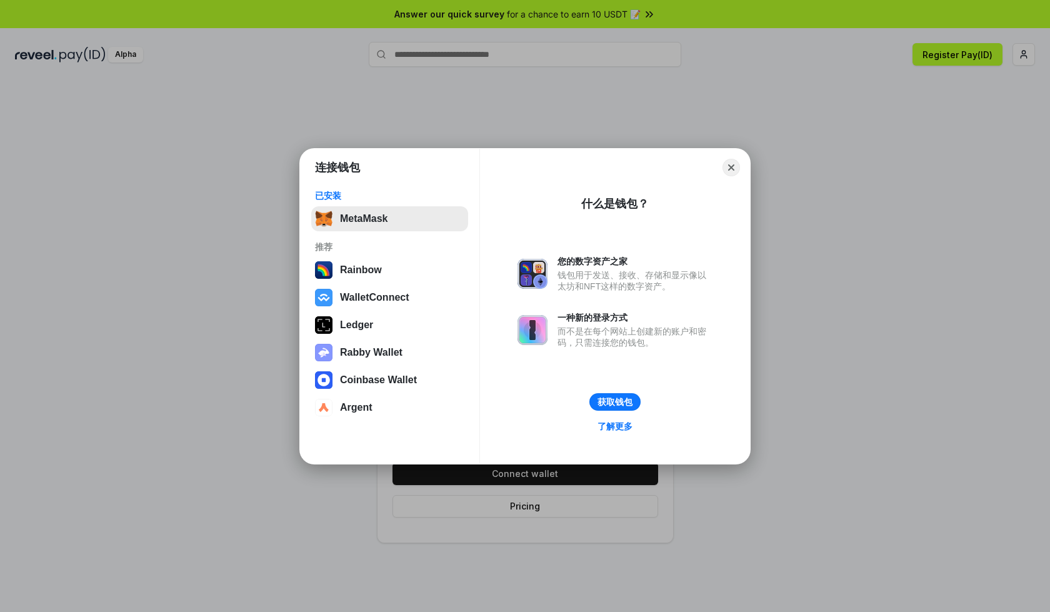  Describe the element at coordinates (615, 402) in the screenshot. I see `button: 获取钱包` at that location.